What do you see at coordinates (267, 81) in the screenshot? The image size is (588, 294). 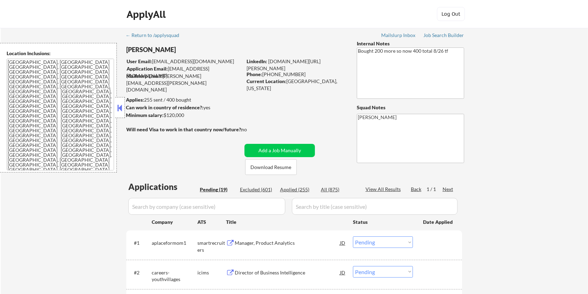 I see `strong: Current Location:` at bounding box center [267, 81].